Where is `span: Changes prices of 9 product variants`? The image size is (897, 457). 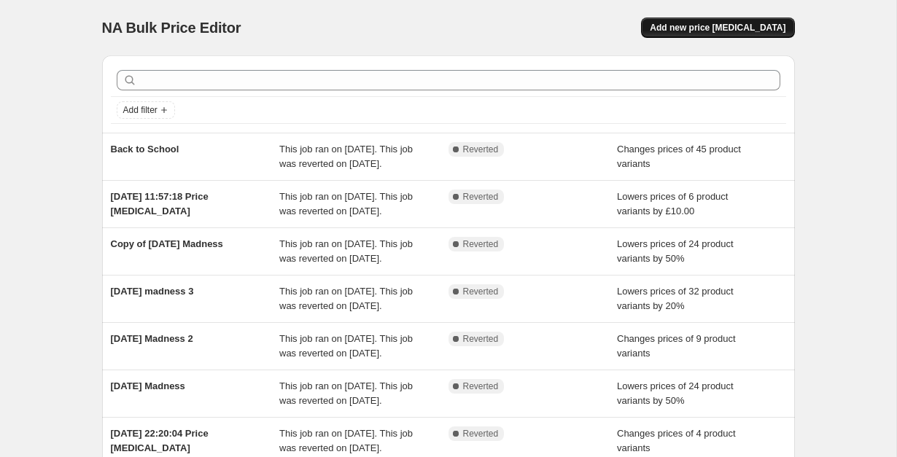 span: Changes prices of 9 product variants is located at coordinates (676, 346).